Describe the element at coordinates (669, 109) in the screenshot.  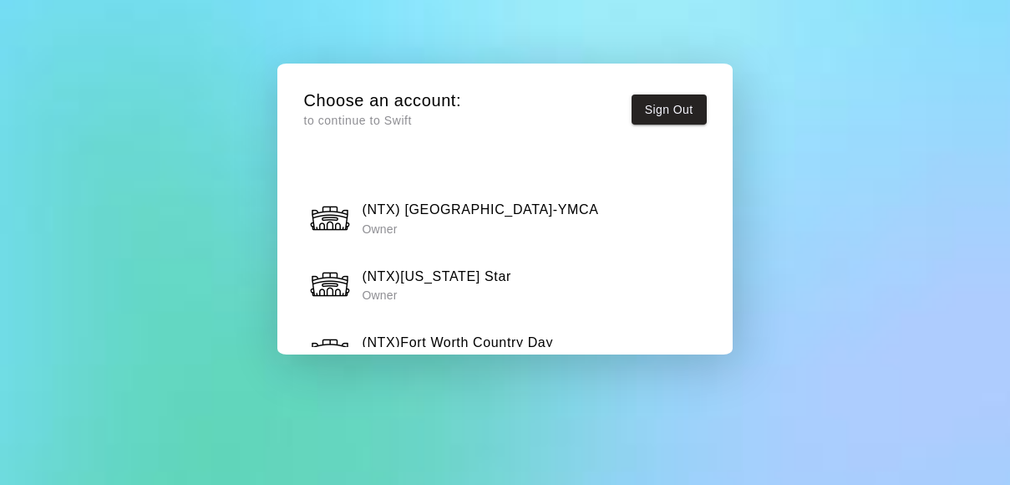
I see `button: Sign Out` at that location.